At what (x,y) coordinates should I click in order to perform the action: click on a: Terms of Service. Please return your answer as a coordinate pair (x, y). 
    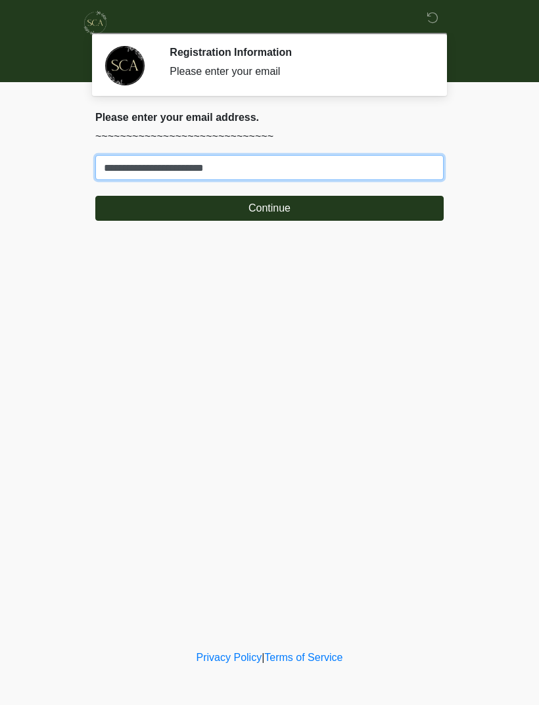
    Looking at the image, I should click on (303, 657).